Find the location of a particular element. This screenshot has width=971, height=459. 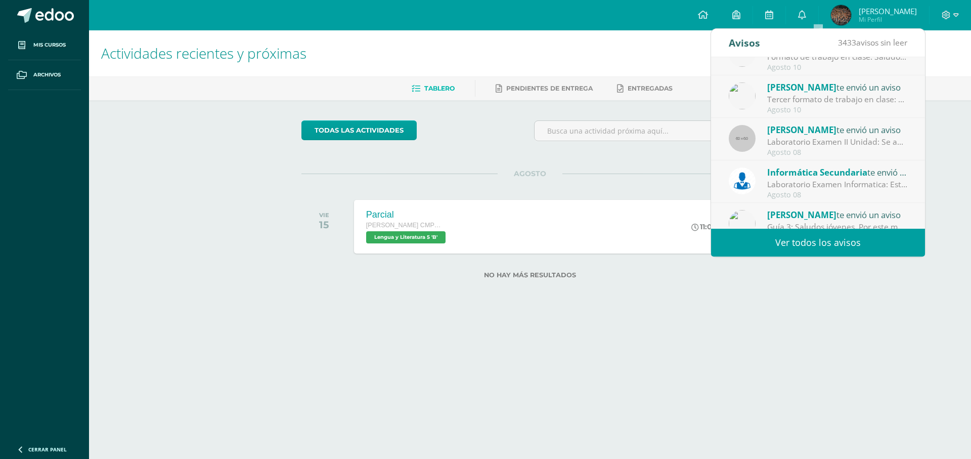

span: Actividades recientes y próximas is located at coordinates (204, 53).